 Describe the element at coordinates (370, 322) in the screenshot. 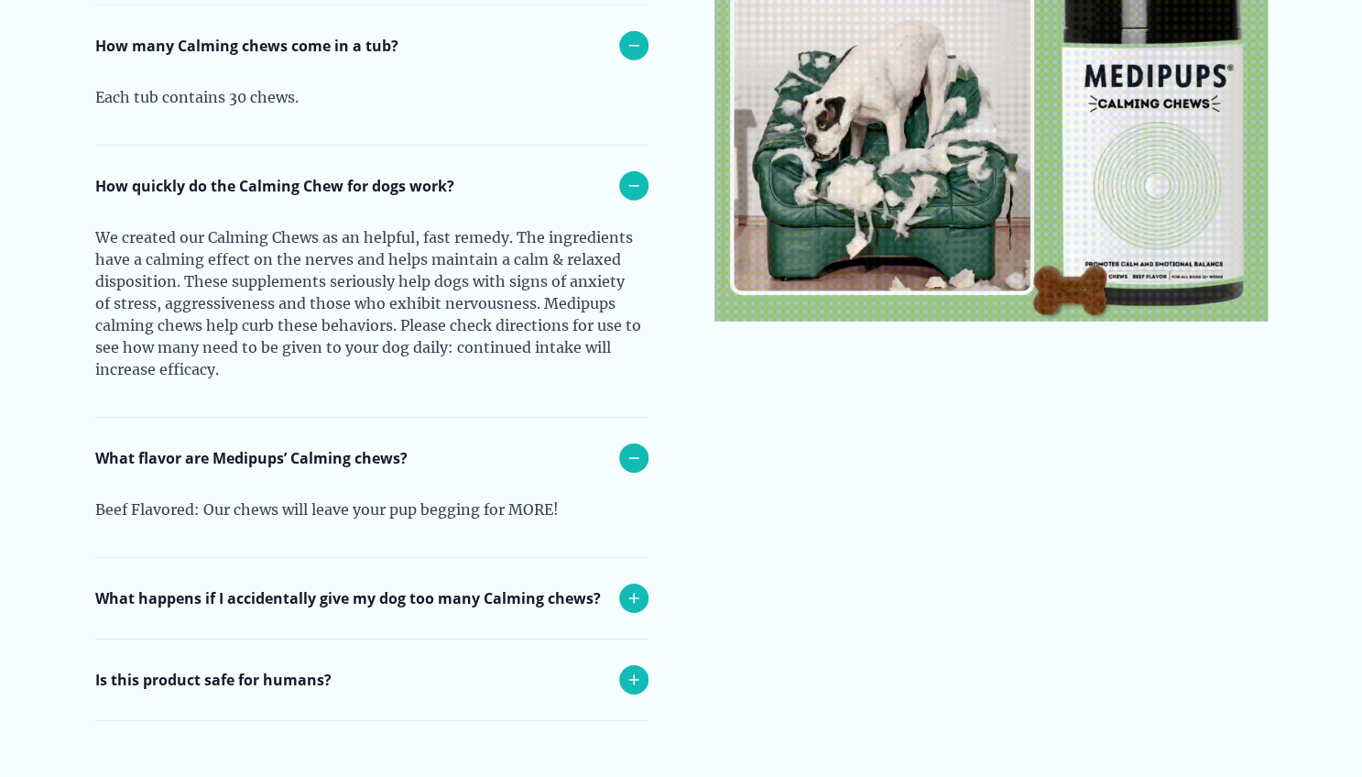

I see `div: We created our Calming Chews as an helpful, fast remedy. The ingredients have a calming effect on...` at that location.